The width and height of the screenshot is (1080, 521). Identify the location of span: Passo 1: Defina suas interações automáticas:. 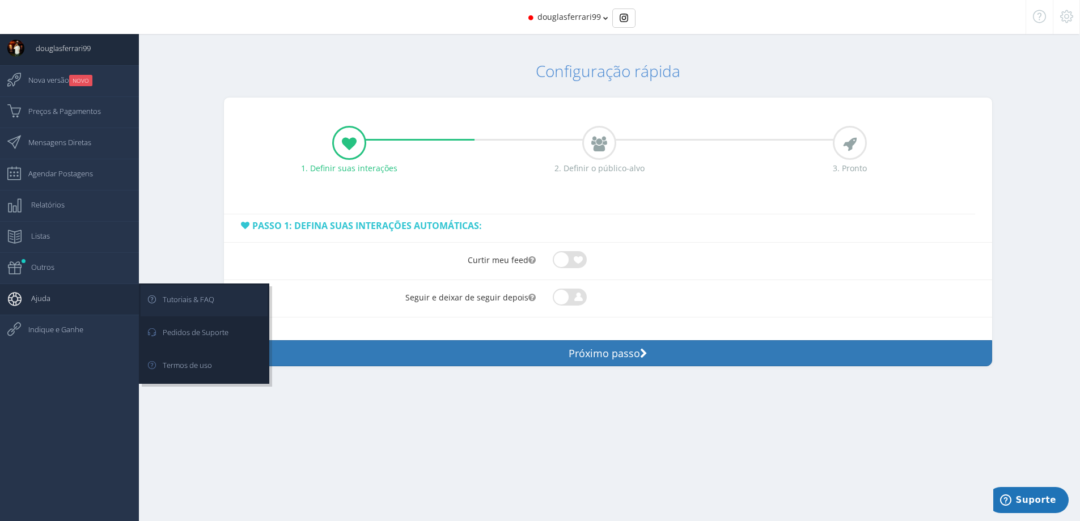
(367, 226).